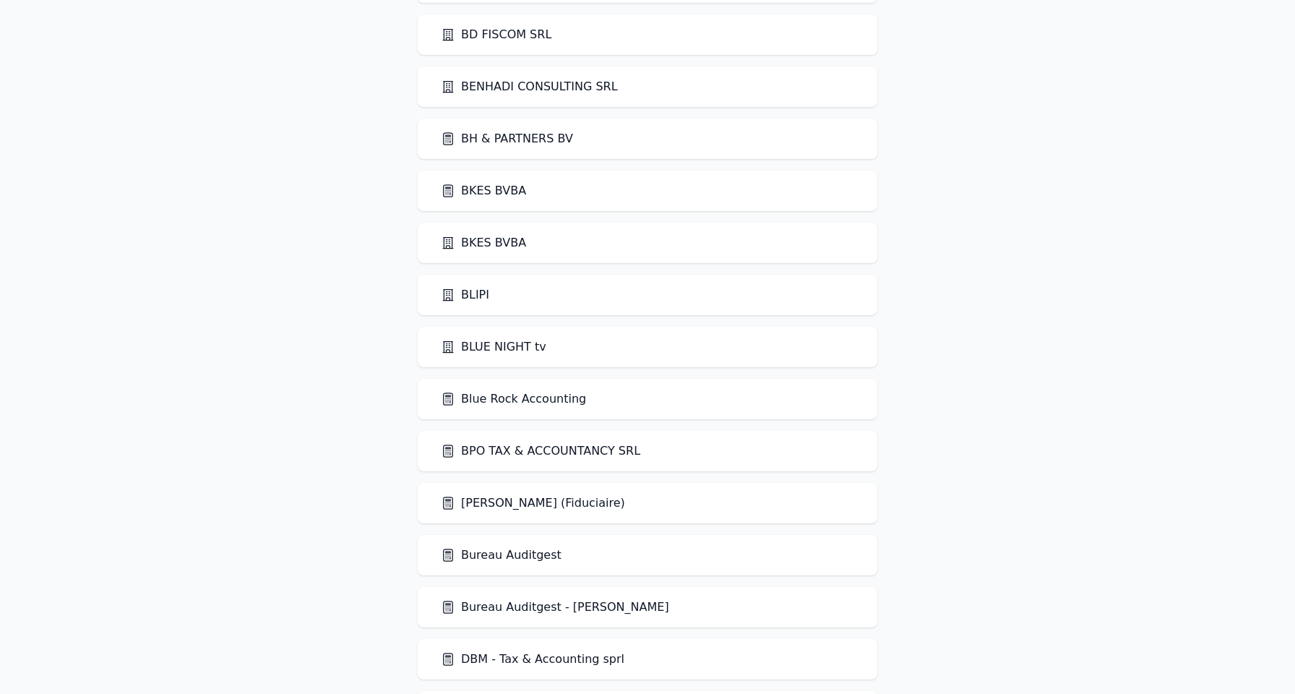 The width and height of the screenshot is (1295, 694). Describe the element at coordinates (513, 399) in the screenshot. I see `a: Blue Rock Accounting` at that location.